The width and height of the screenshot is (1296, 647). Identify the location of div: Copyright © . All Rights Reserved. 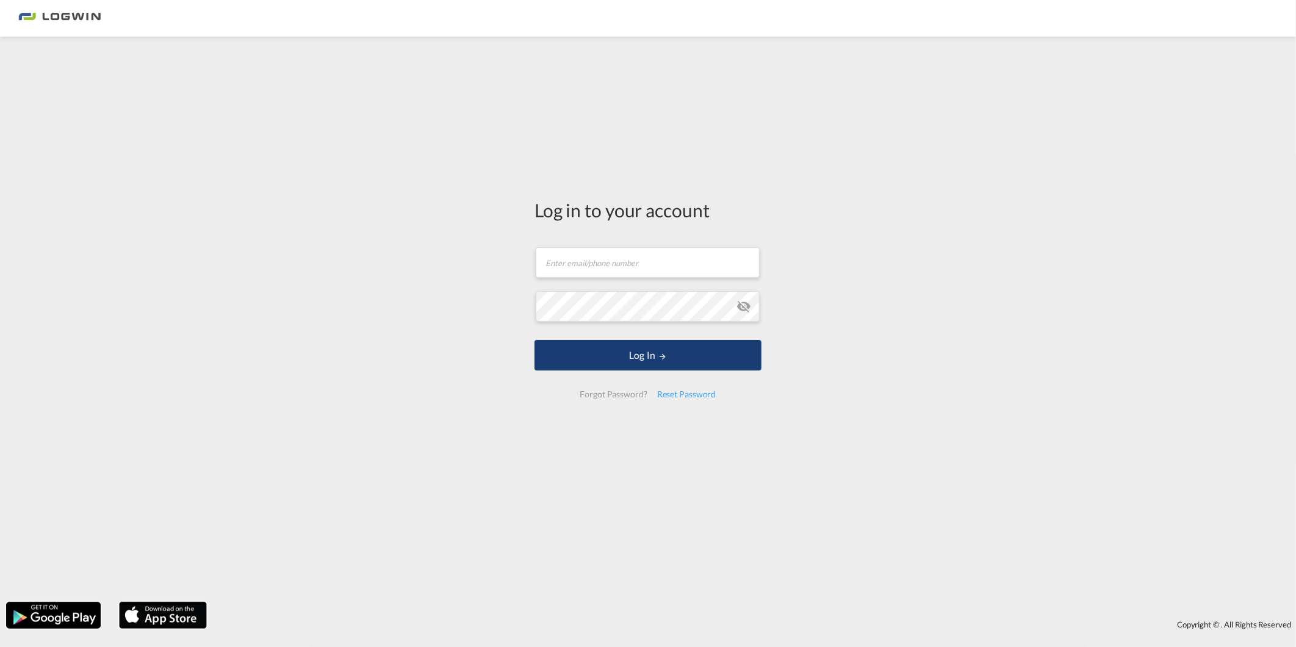
(754, 624).